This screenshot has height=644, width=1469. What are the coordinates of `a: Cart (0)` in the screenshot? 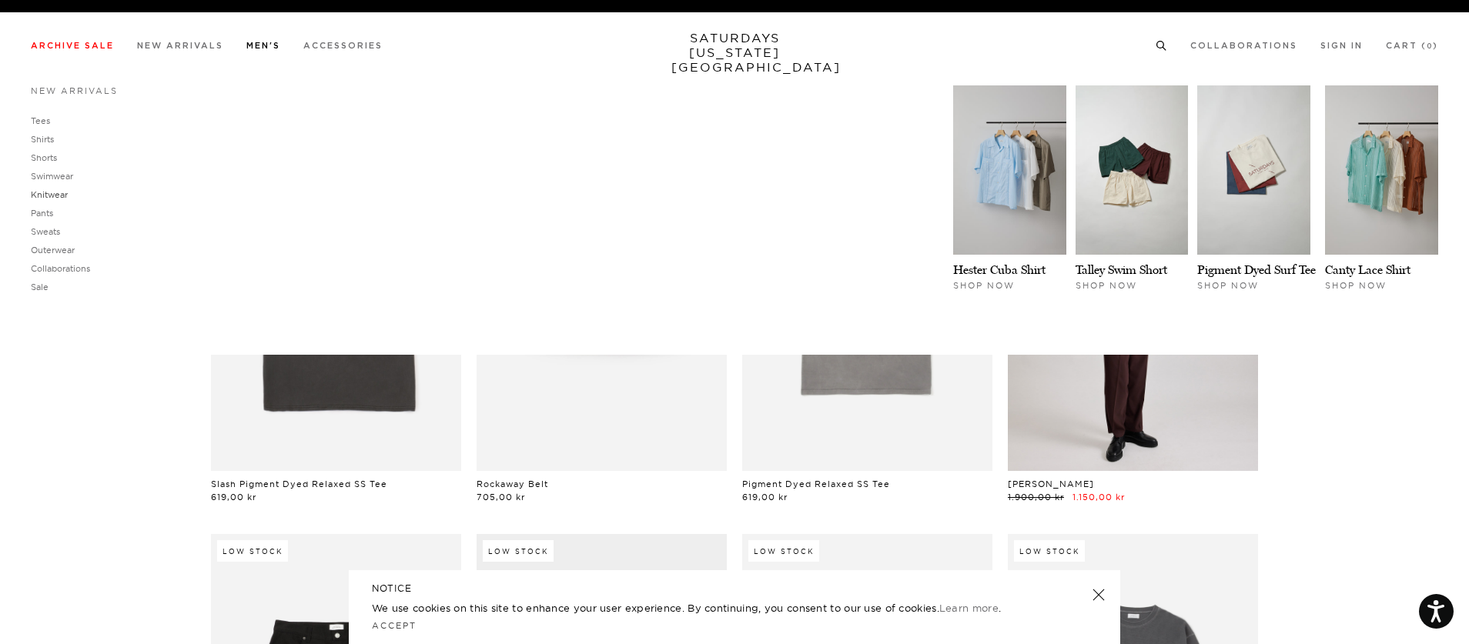 It's located at (1412, 45).